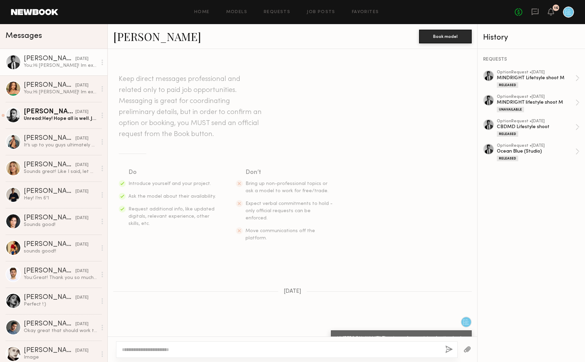 This screenshot has height=362, width=585. Describe the element at coordinates (60, 145) in the screenshot. I see `div: It’s up to you guys ultimately but I’d love to do the shoot and I do think I would still fit the ...` at that location.